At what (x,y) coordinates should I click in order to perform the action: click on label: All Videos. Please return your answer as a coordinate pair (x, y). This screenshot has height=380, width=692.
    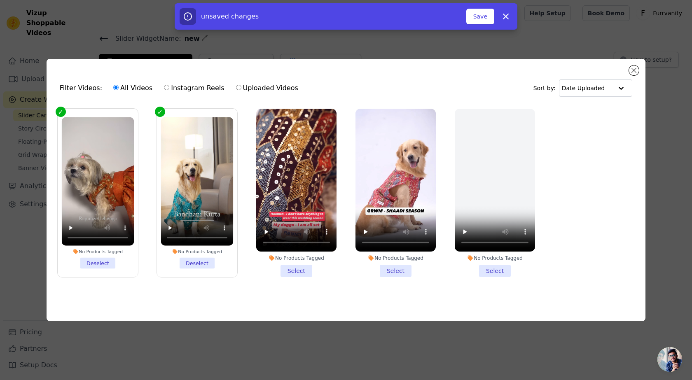
    Looking at the image, I should click on (133, 88).